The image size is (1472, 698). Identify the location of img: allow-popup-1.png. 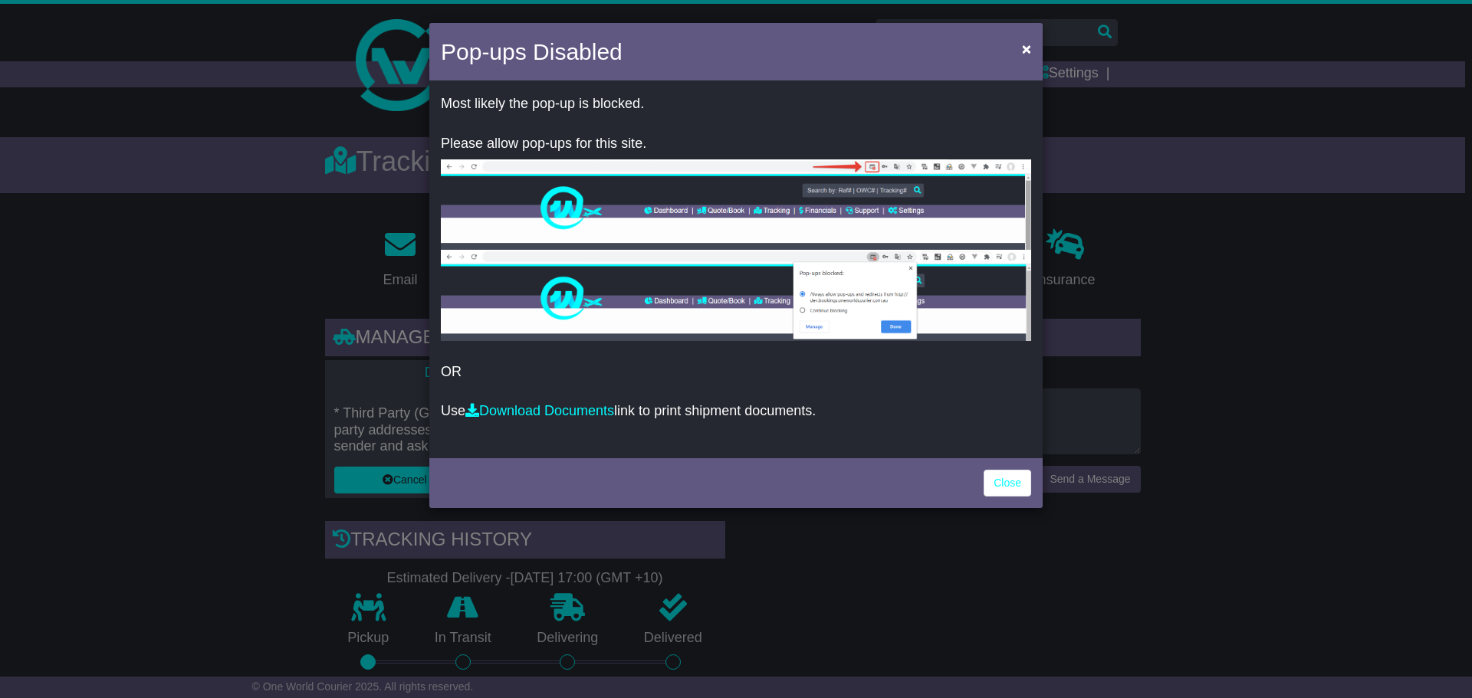
(736, 205).